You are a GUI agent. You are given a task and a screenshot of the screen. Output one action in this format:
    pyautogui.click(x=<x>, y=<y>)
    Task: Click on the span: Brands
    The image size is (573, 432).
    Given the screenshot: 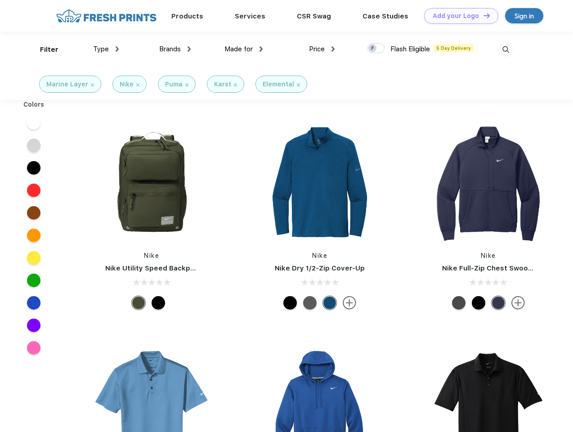 What is the action you would take?
    pyautogui.click(x=170, y=49)
    